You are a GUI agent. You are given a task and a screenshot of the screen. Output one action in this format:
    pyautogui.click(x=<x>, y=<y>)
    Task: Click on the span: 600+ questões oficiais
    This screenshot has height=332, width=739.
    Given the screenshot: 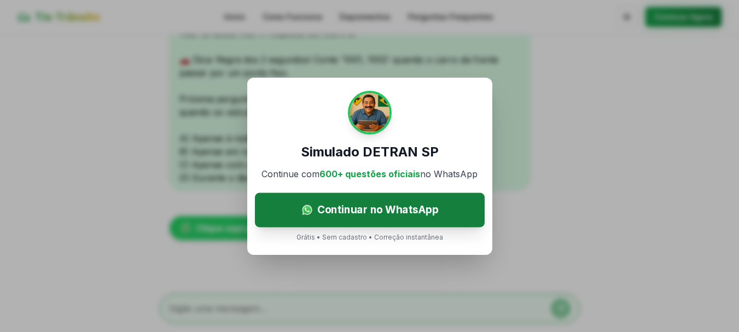 What is the action you would take?
    pyautogui.click(x=370, y=174)
    